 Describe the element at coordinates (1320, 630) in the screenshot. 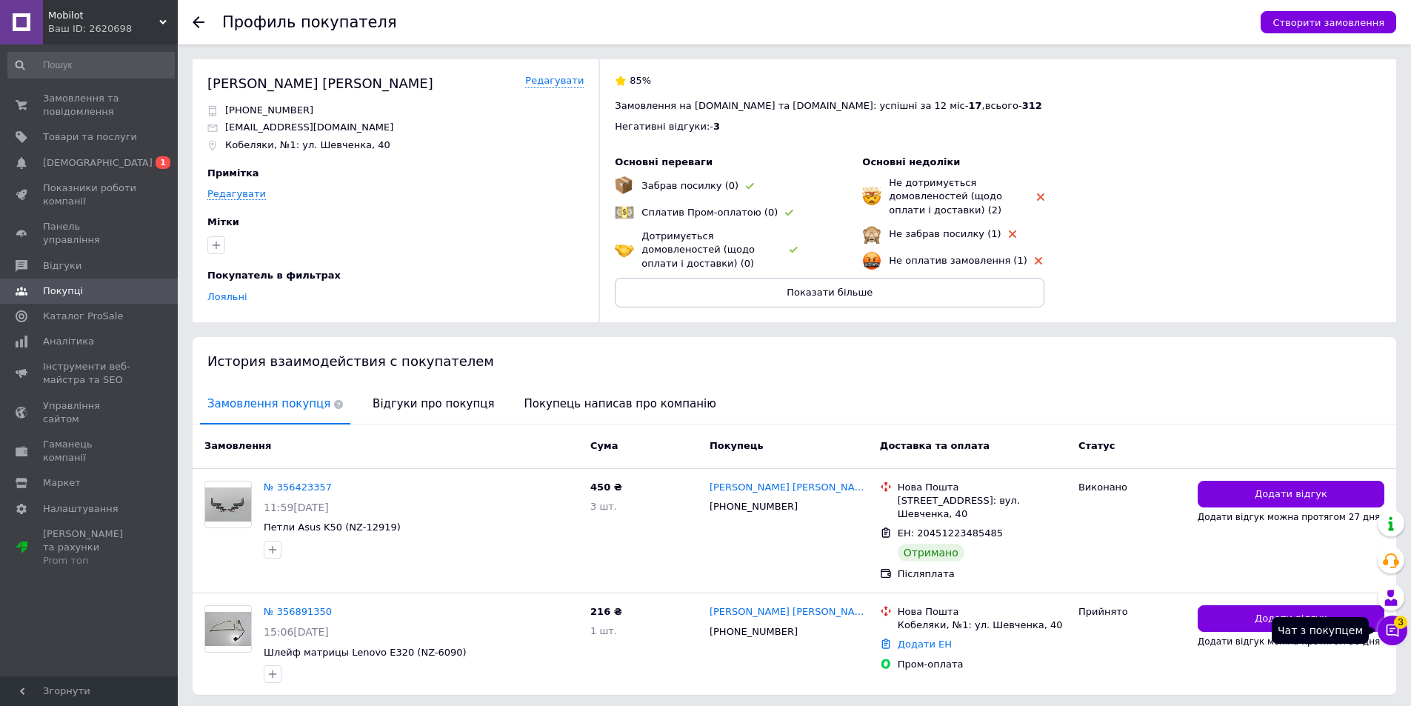

I see `div: Чат з покупцем` at that location.